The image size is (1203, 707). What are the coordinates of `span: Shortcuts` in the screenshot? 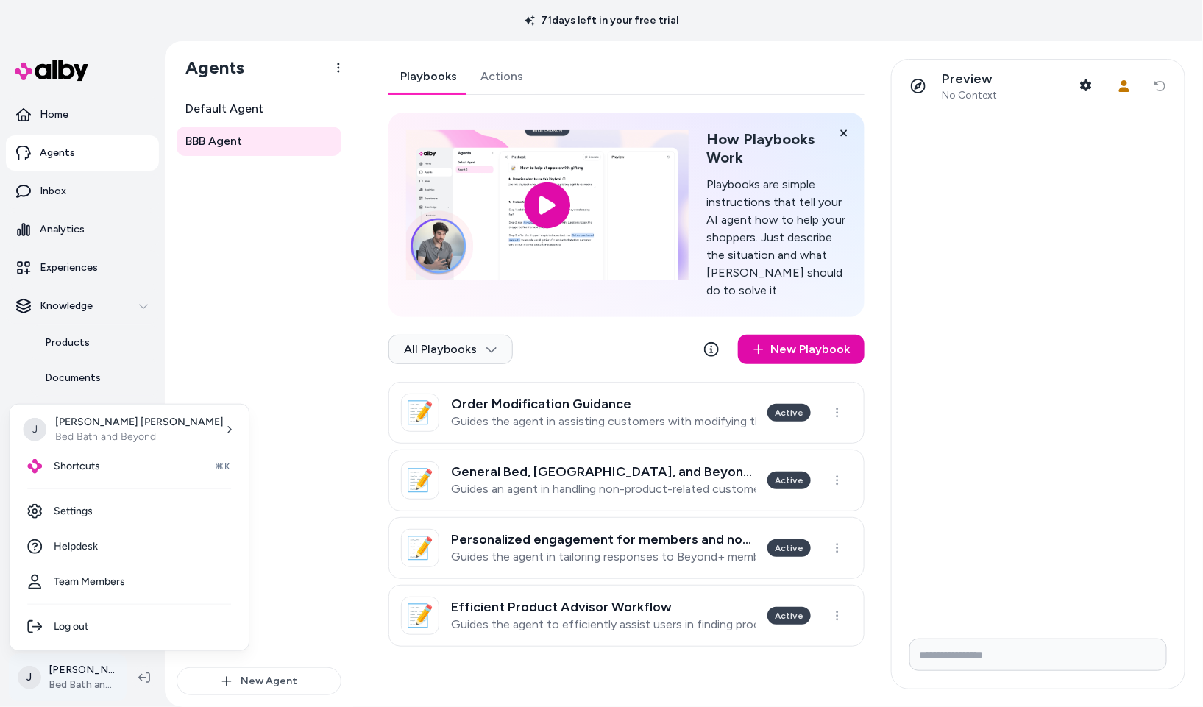 It's located at (77, 466).